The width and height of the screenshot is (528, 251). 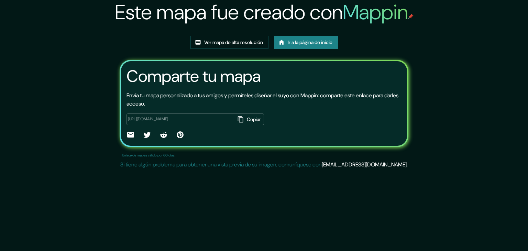 What do you see at coordinates (306, 42) in the screenshot?
I see `a: Ir a la página de inicio` at bounding box center [306, 42].